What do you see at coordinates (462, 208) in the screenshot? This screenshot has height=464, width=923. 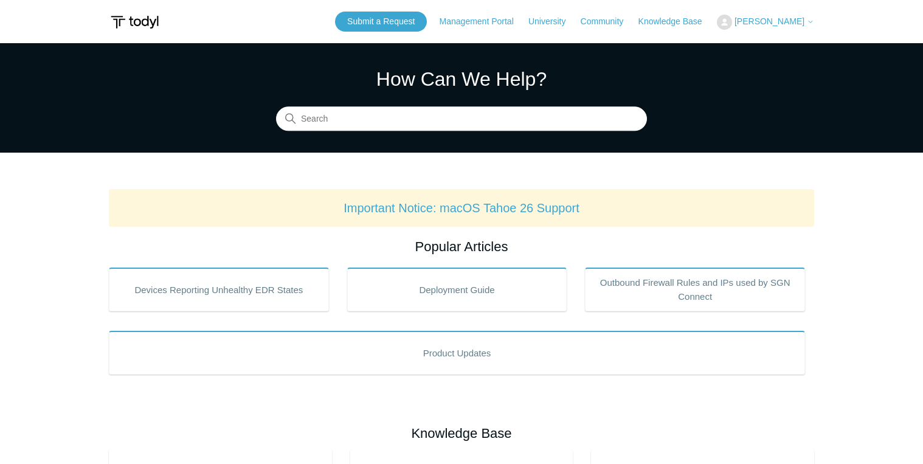 I see `a: Important Notice: macOS Tahoe 26 Support` at bounding box center [462, 208].